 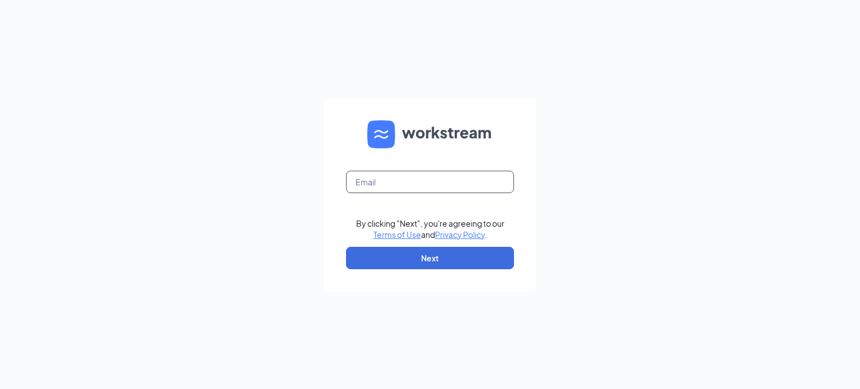 What do you see at coordinates (397, 235) in the screenshot?
I see `a: Terms of Use` at bounding box center [397, 235].